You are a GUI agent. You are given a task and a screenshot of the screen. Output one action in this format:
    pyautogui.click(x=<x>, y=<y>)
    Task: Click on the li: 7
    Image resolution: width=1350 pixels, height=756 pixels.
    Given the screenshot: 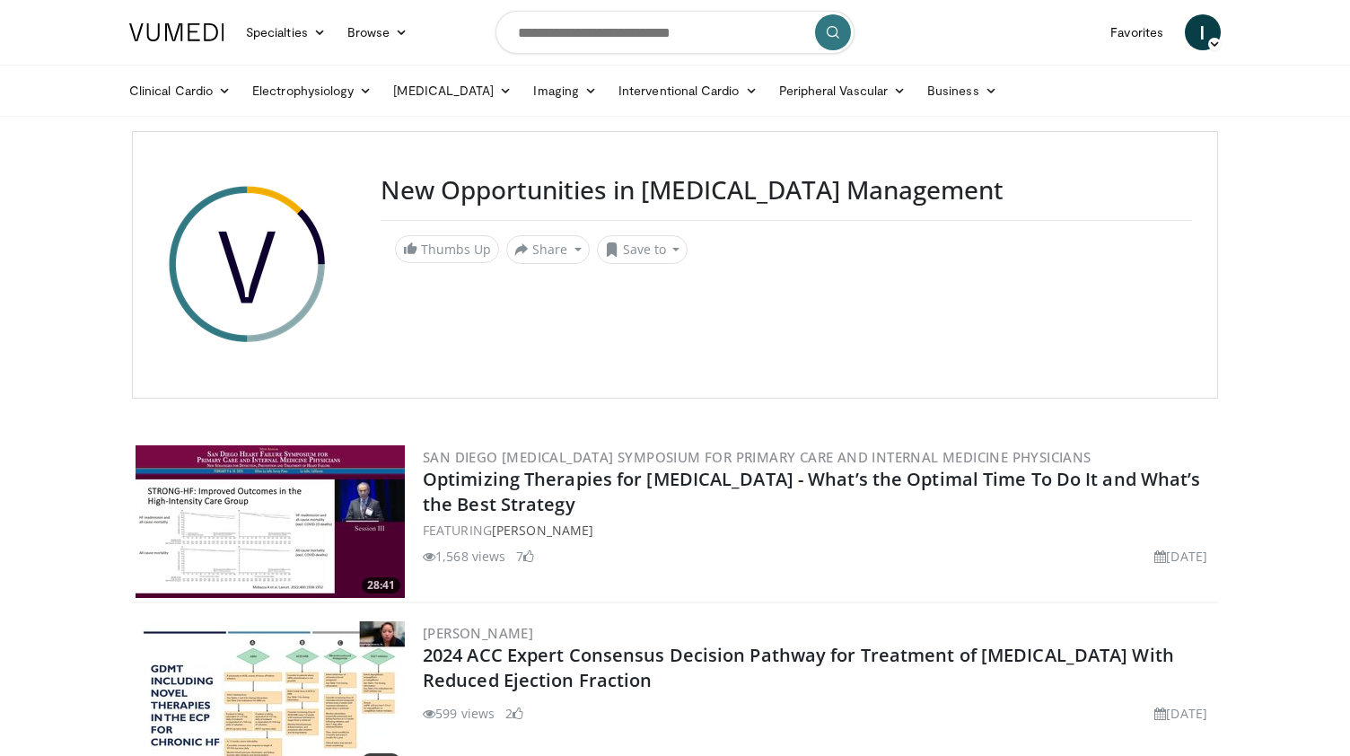 What is the action you would take?
    pyautogui.click(x=525, y=555)
    